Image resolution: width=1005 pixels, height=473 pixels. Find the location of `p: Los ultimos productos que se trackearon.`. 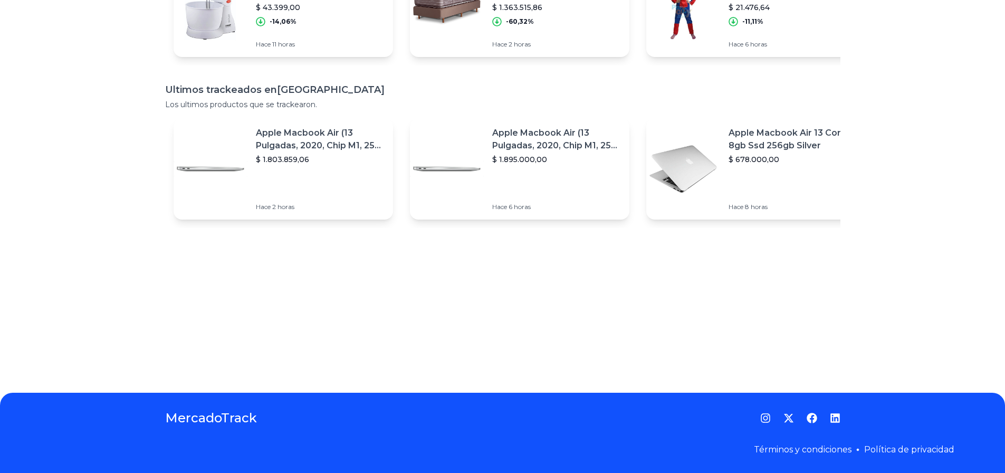

p: Los ultimos productos que se trackearon. is located at coordinates (503, 104).